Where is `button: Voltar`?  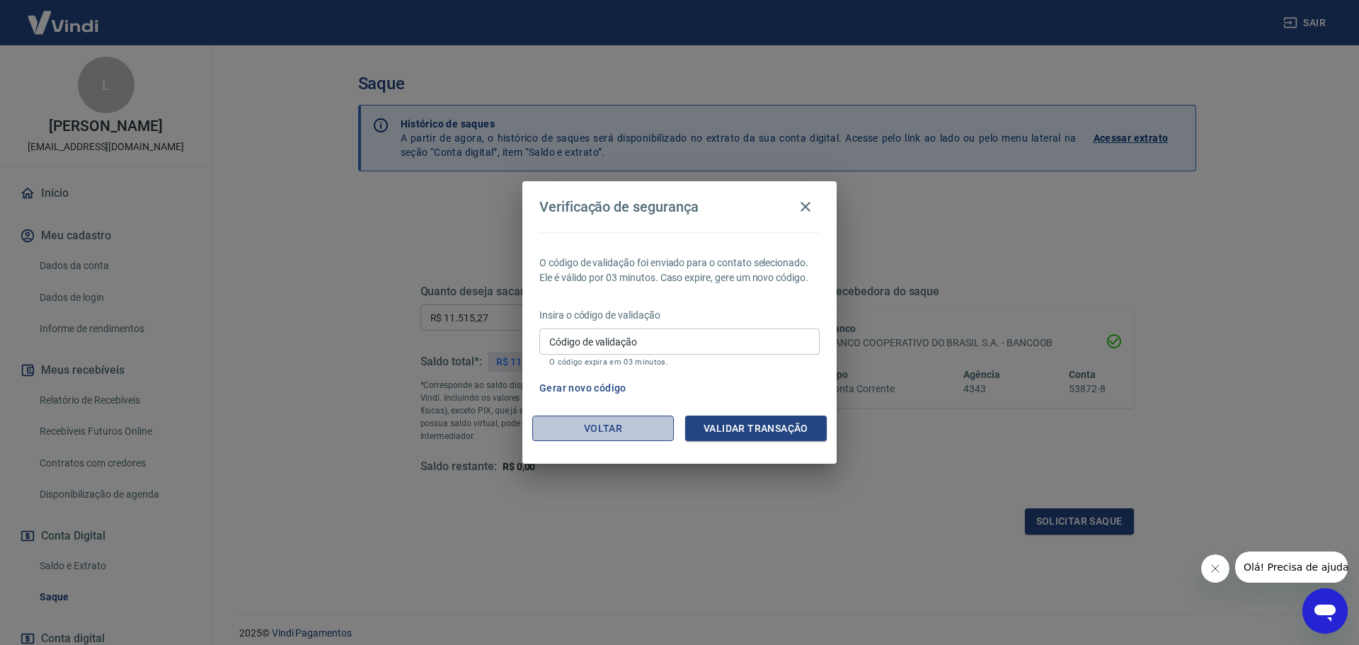
button: Voltar is located at coordinates (603, 428).